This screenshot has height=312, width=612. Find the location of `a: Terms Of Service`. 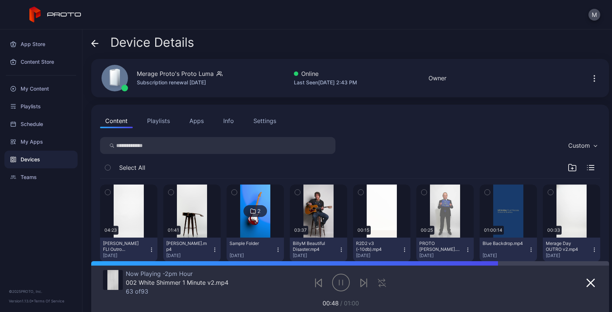

a: Terms Of Service is located at coordinates (49, 301).